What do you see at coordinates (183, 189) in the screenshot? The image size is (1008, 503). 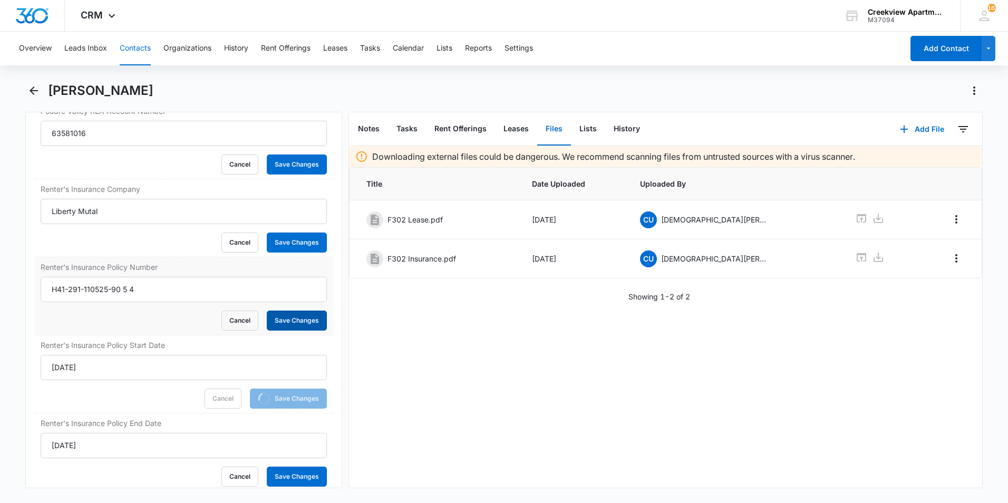 I see `label: Renter's Insurance Company` at bounding box center [183, 189].